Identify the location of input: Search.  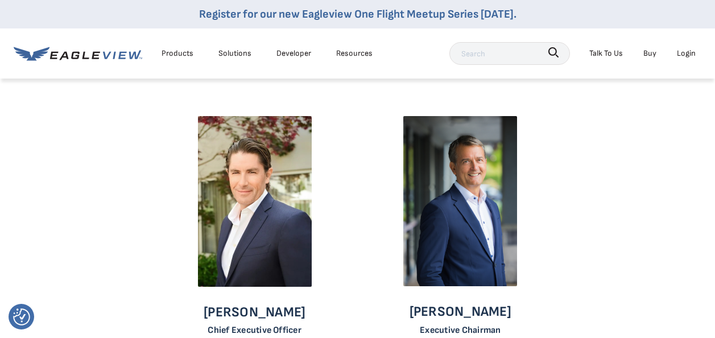
(510, 53).